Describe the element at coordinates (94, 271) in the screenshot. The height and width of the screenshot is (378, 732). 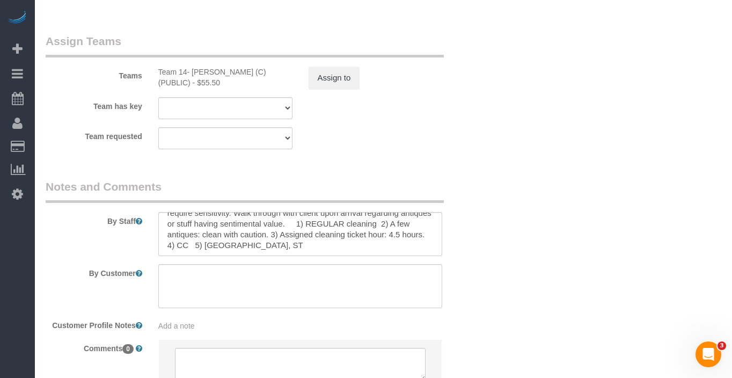
I see `label: By Customer` at that location.